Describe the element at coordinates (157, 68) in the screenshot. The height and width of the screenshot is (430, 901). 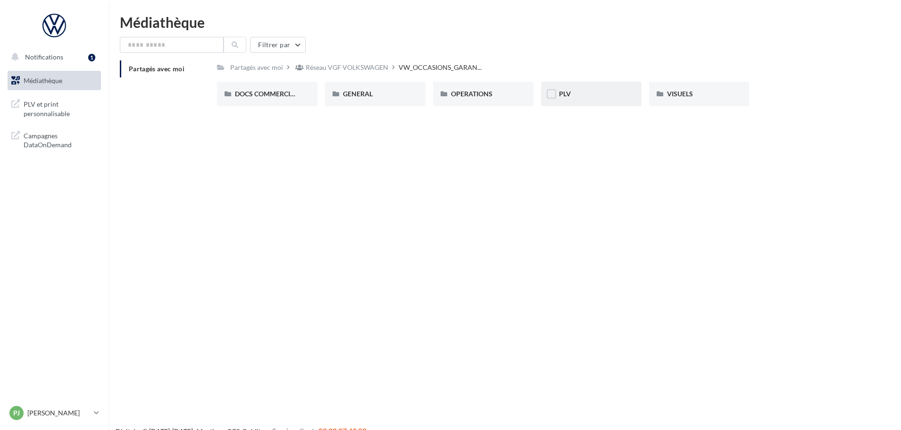
I see `span: Partagés avec moi` at that location.